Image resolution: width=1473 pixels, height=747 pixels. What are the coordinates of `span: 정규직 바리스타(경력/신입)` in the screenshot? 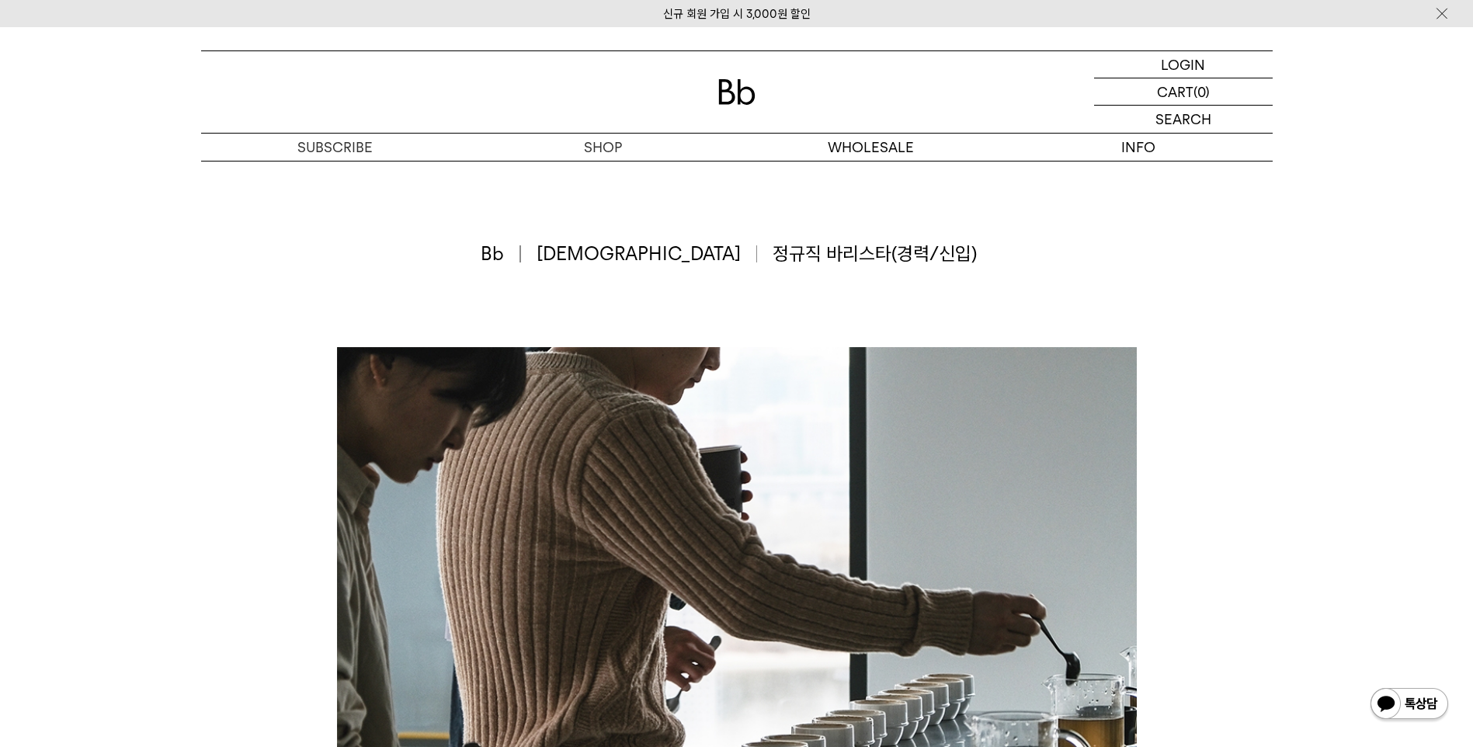 It's located at (874, 254).